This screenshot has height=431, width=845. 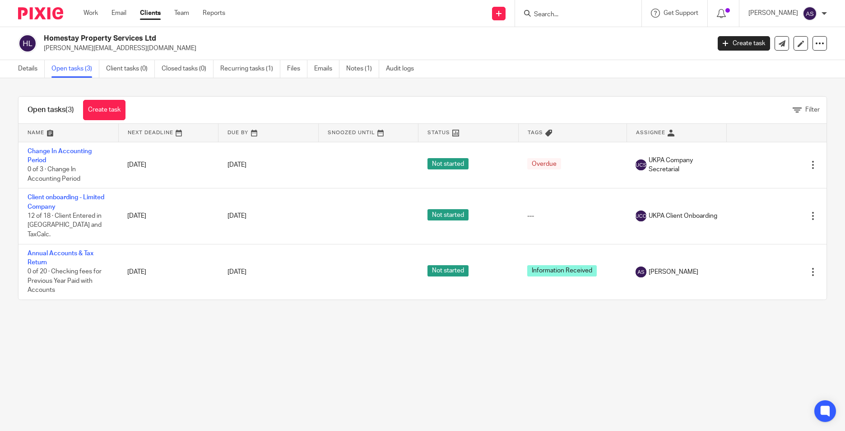 What do you see at coordinates (65, 281) in the screenshot?
I see `span: 0 of 20 · Checking fees for Previous Year Paid with Accounts` at bounding box center [65, 281].